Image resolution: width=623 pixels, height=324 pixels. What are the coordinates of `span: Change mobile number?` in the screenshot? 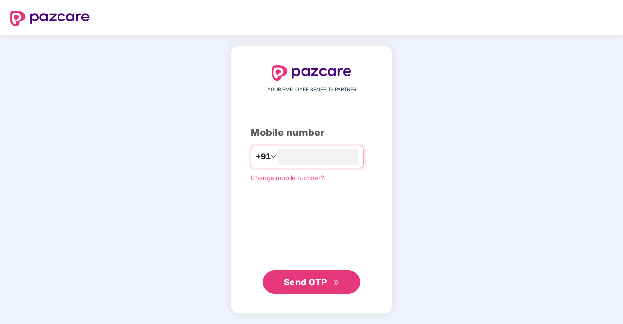 It's located at (287, 178).